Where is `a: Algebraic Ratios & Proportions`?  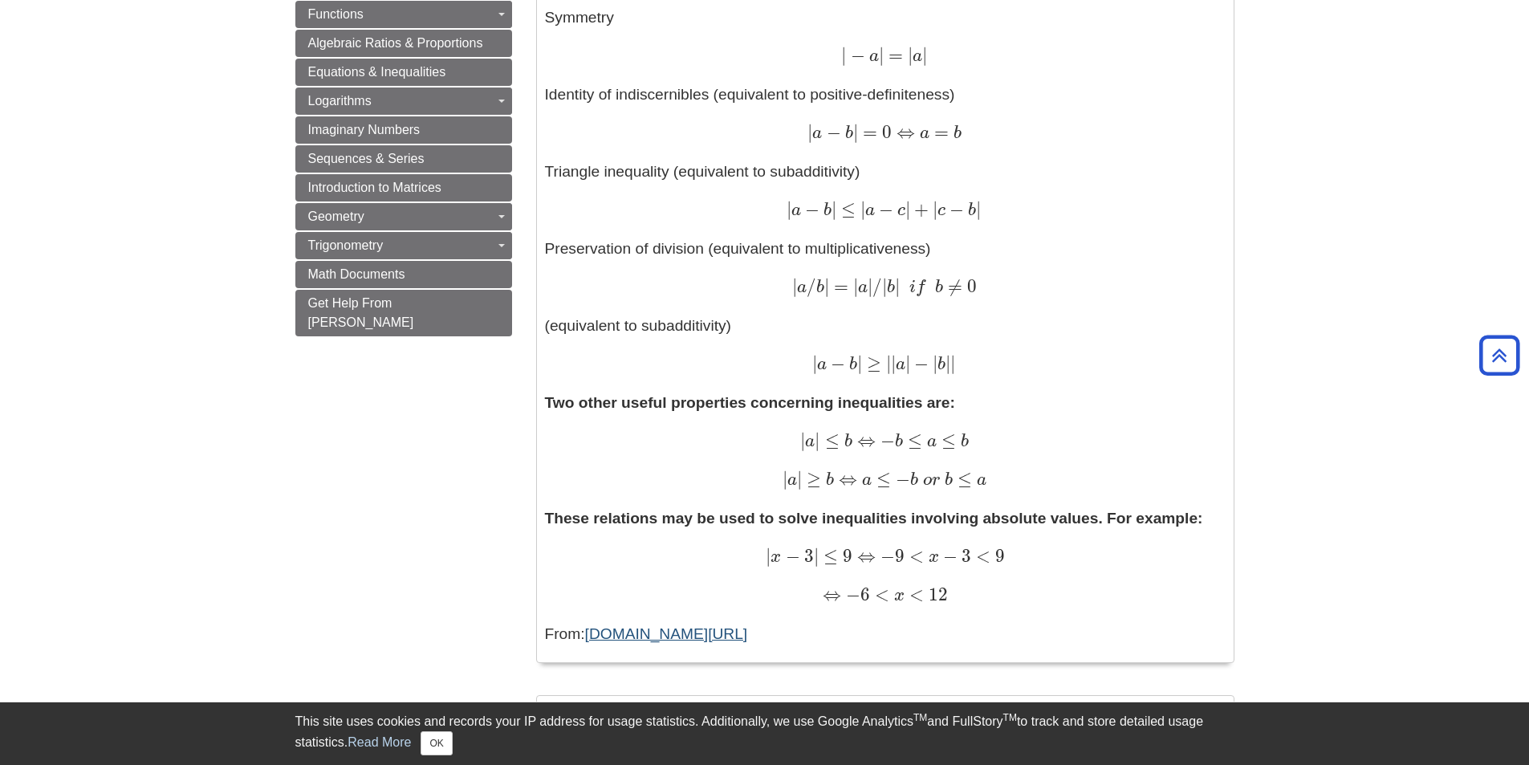 a: Algebraic Ratios & Proportions is located at coordinates (404, 43).